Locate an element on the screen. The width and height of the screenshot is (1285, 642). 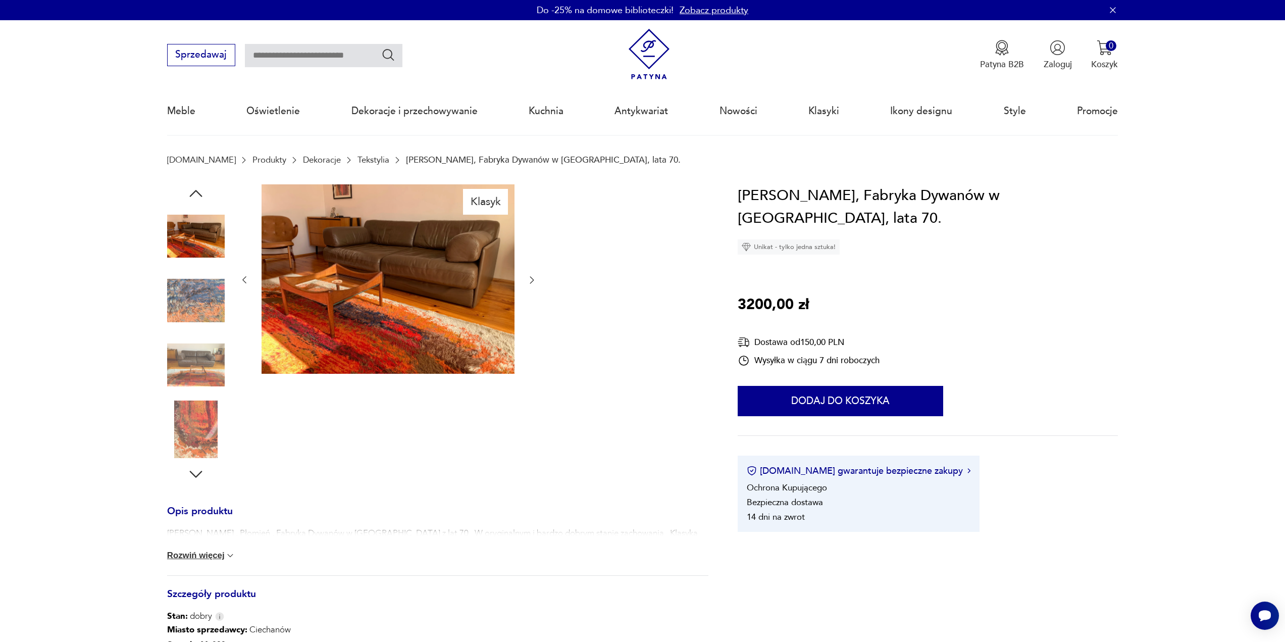
button: Dodaj do koszyka is located at coordinates (840, 401).